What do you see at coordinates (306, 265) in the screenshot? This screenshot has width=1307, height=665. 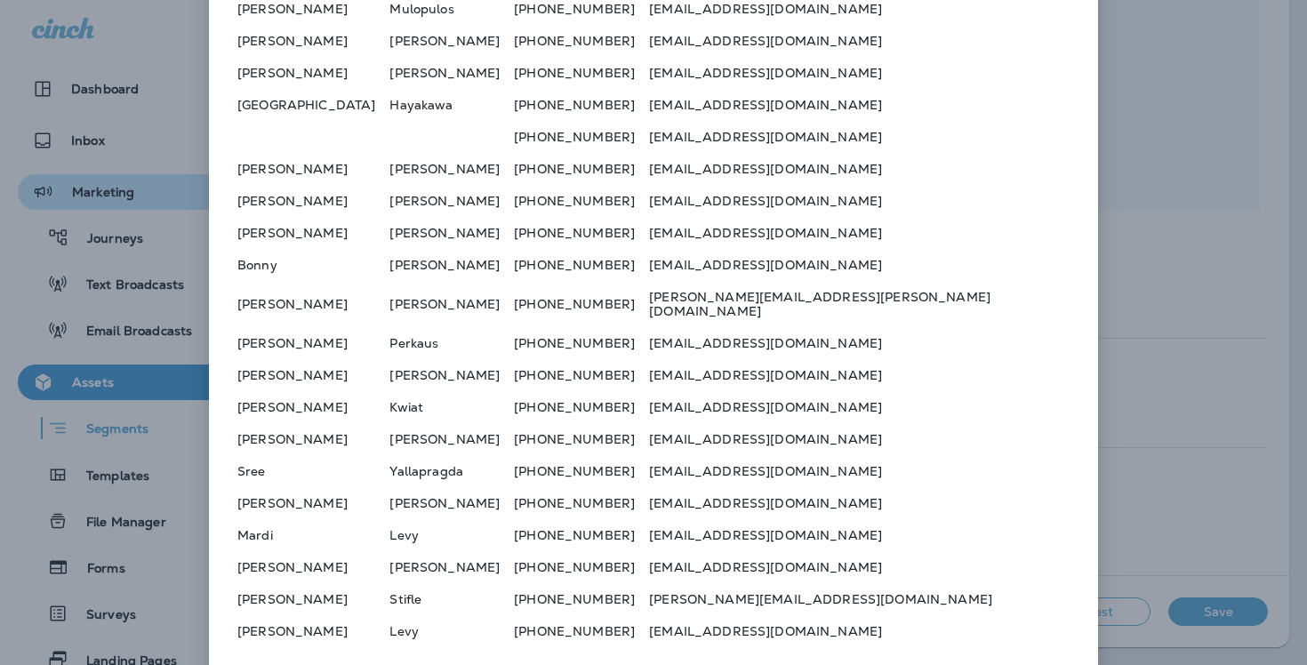 I see `td: Bonny` at bounding box center [306, 265].